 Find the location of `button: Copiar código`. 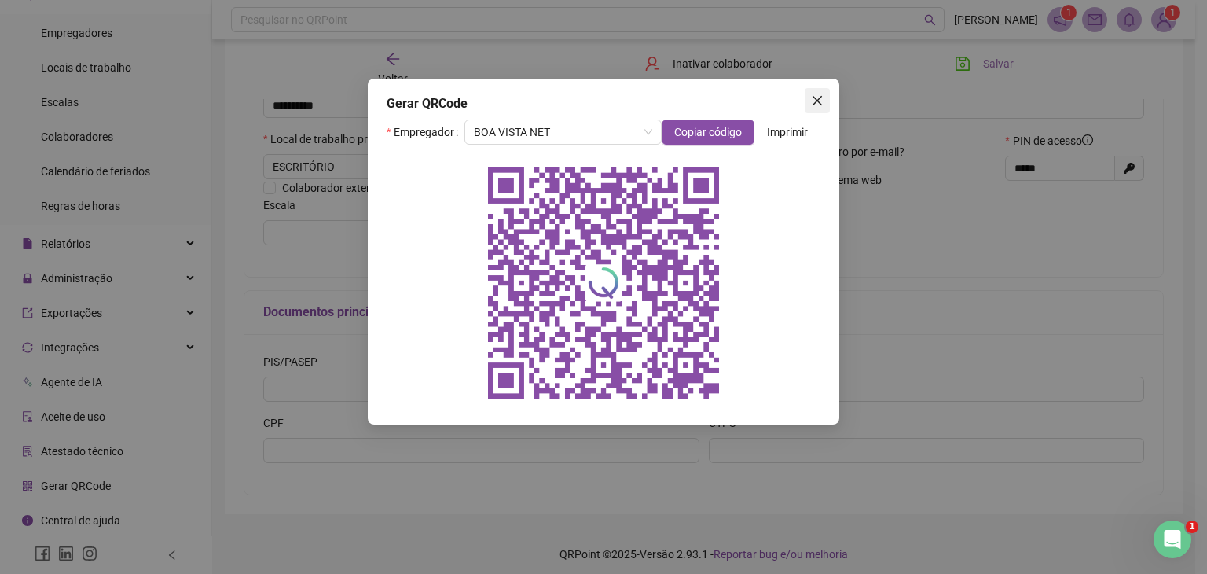

button: Copiar código is located at coordinates (708, 132).